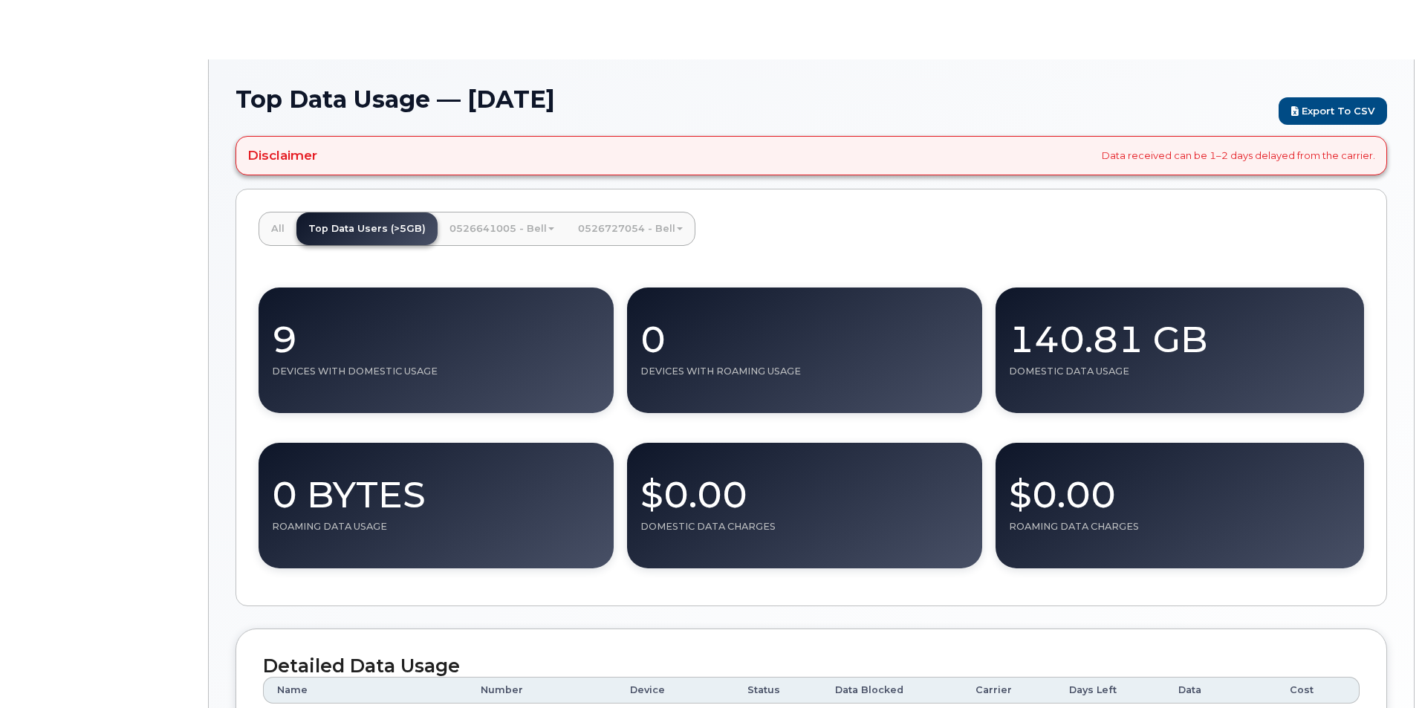 The width and height of the screenshot is (1422, 708). What do you see at coordinates (812, 155) in the screenshot?
I see `div: Data received can be 1–2 days delayed from the carrier.` at bounding box center [812, 155].